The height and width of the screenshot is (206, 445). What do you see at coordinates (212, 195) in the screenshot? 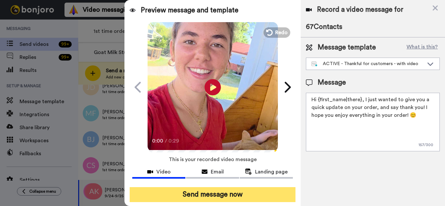
I see `button: Send message now` at bounding box center [212, 195].